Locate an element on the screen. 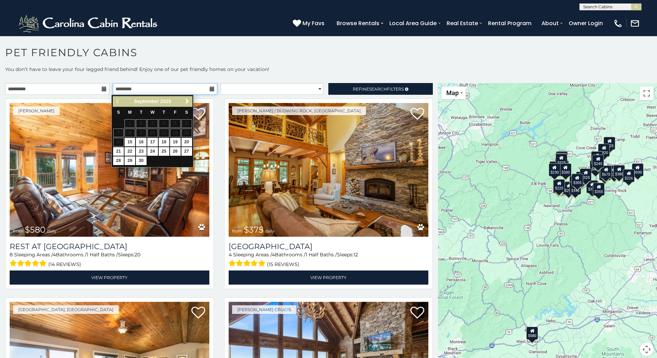 The width and height of the screenshot is (657, 358). span: (14 reviews) is located at coordinates (64, 265).